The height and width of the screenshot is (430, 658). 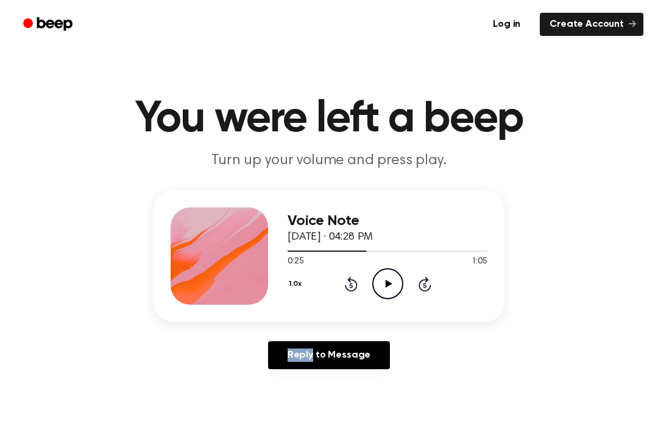 I want to click on a: Reply to Message, so click(x=329, y=356).